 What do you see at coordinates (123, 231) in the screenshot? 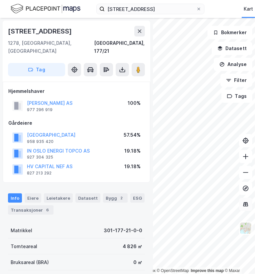
I see `div: 301-177-21-0-0` at bounding box center [123, 231].